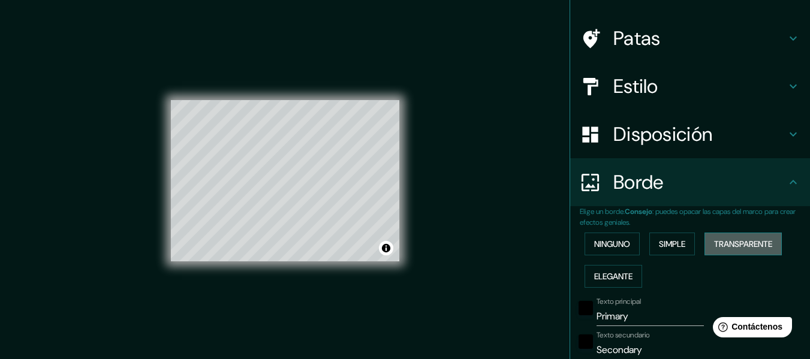 Image resolution: width=810 pixels, height=359 pixels. I want to click on div: Patas, so click(690, 38).